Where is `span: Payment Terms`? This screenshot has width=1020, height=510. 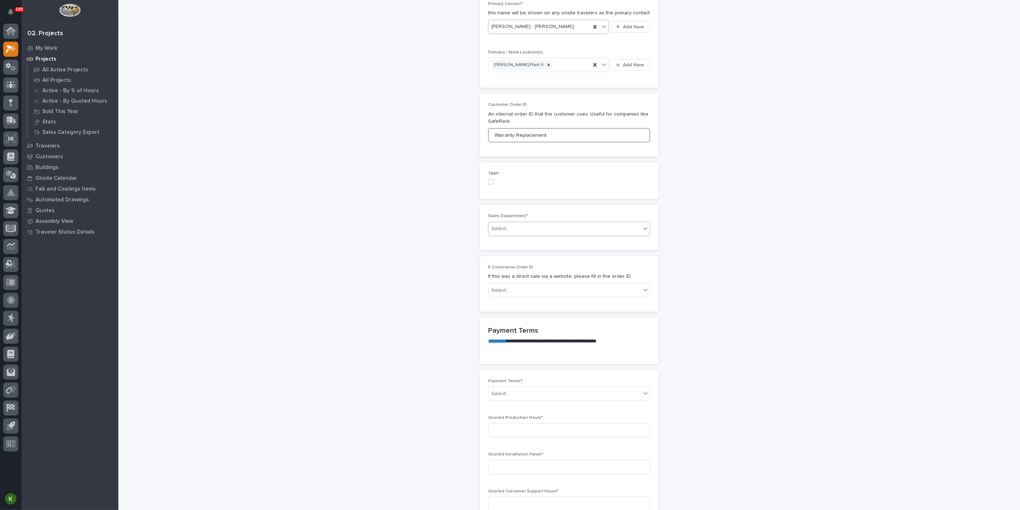
span: Payment Terms is located at coordinates (505, 381).